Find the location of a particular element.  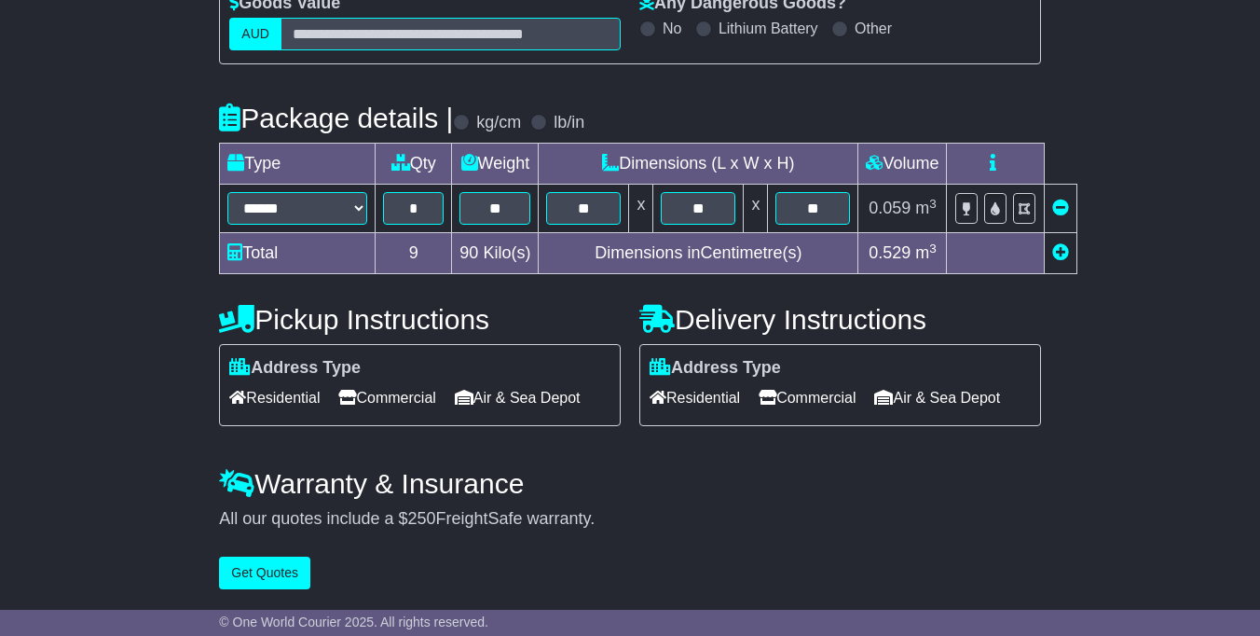

label: AUD is located at coordinates (255, 34).